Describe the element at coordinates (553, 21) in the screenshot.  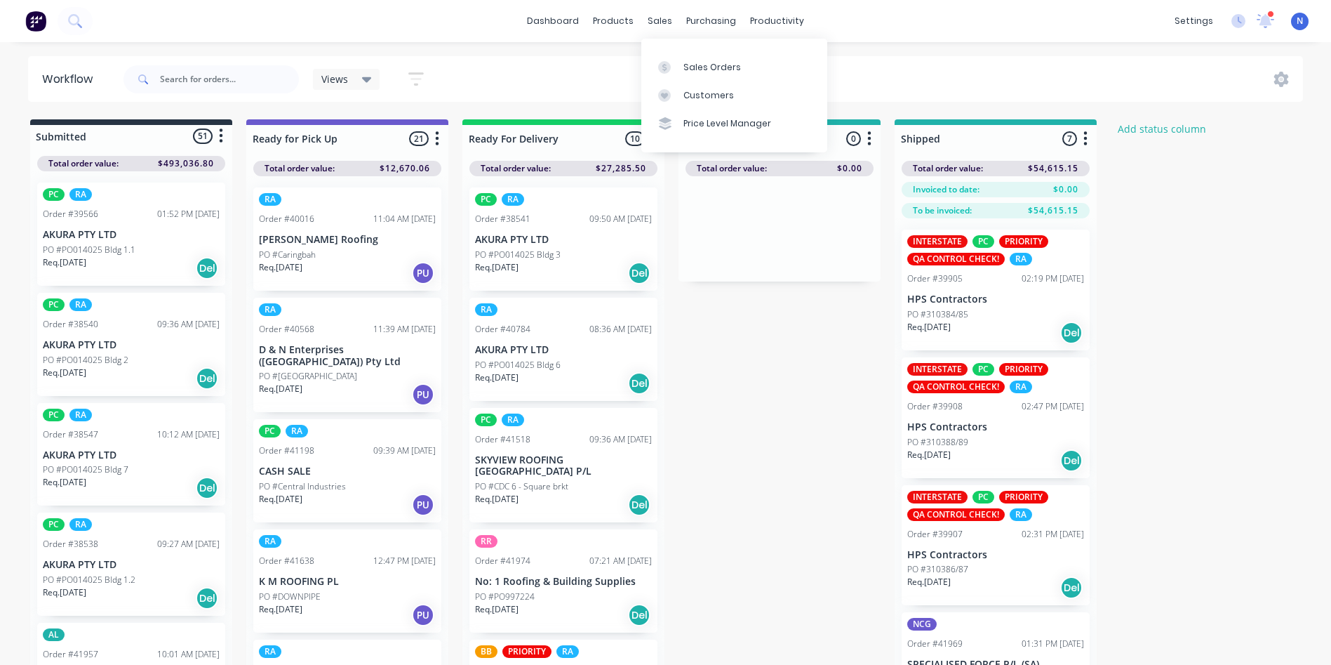
I see `a: dashboard` at that location.